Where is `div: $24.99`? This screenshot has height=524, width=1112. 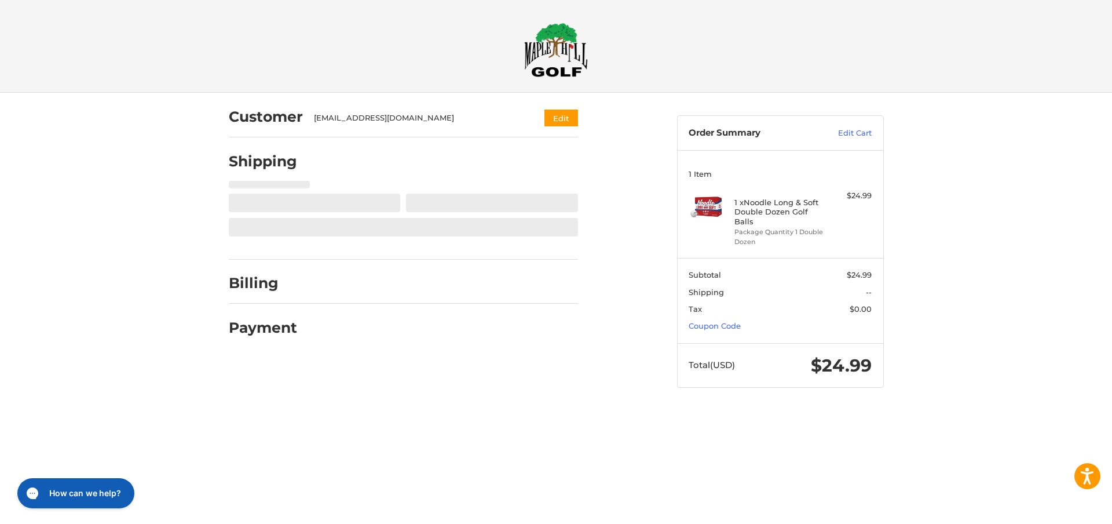
div: $24.99 is located at coordinates (848, 196).